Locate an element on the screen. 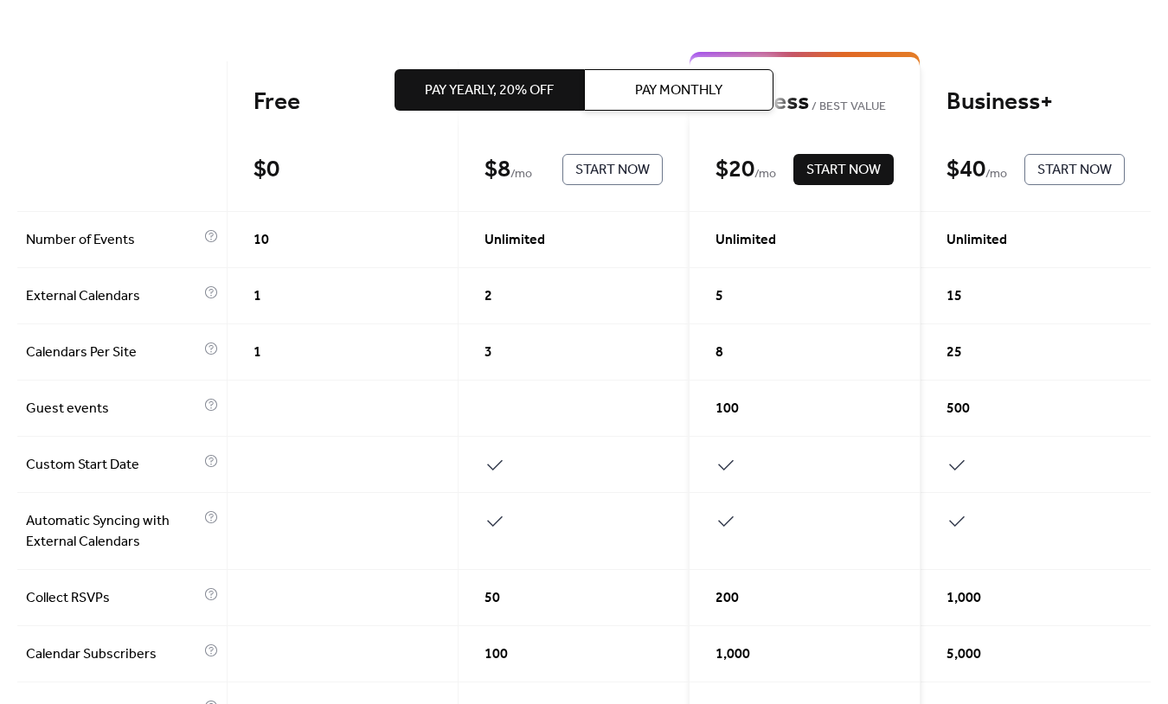 This screenshot has width=1168, height=704. div: $ 8 is located at coordinates (497, 170).